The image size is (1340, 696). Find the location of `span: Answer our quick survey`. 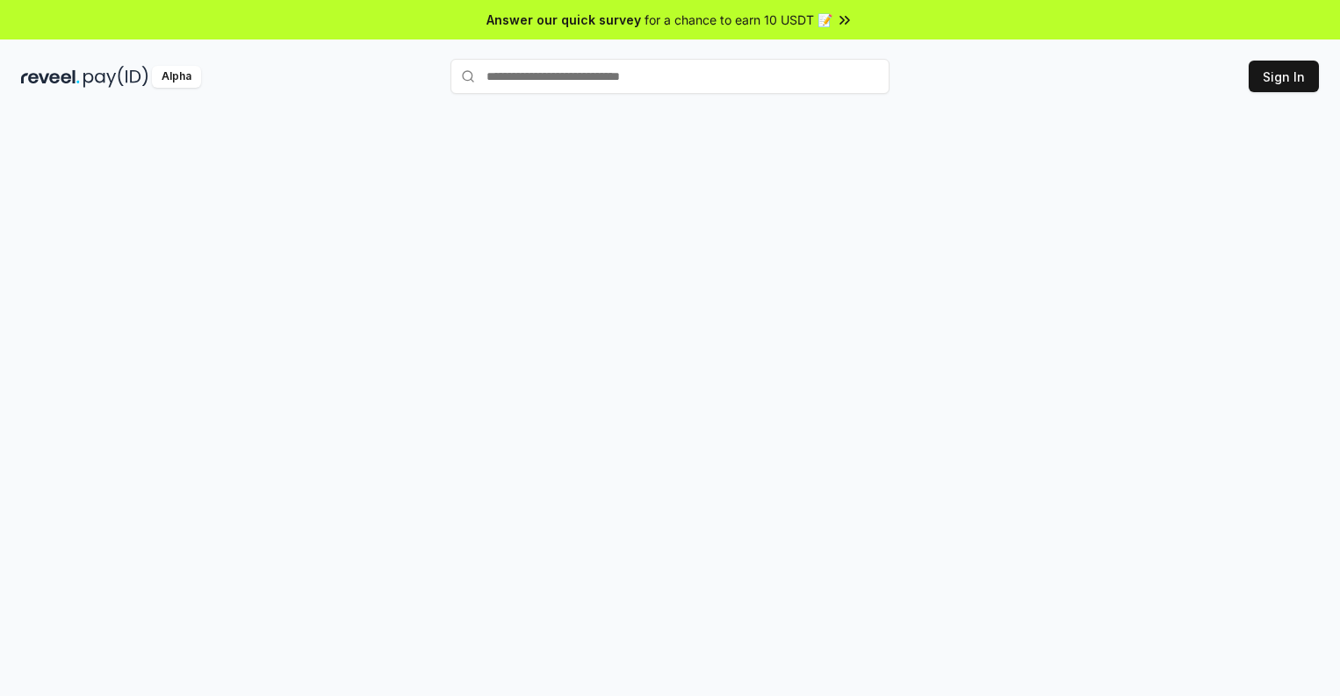

span: Answer our quick survey is located at coordinates (564, 19).